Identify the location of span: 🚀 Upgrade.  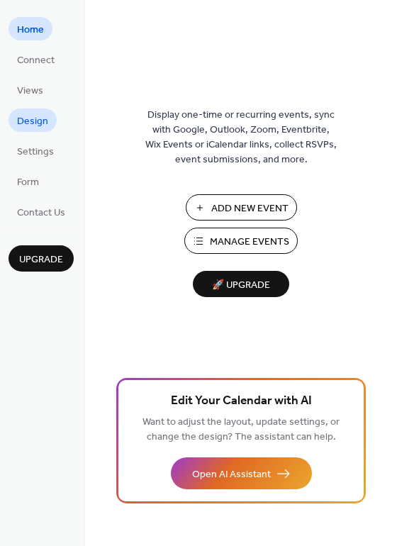
(241, 285).